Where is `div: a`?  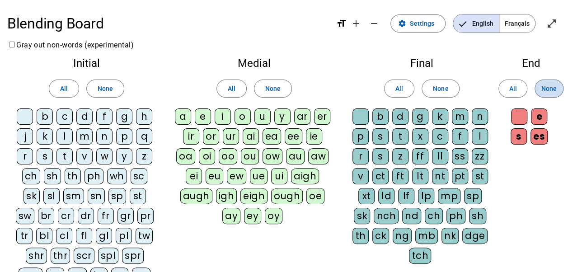
div: a is located at coordinates (183, 117).